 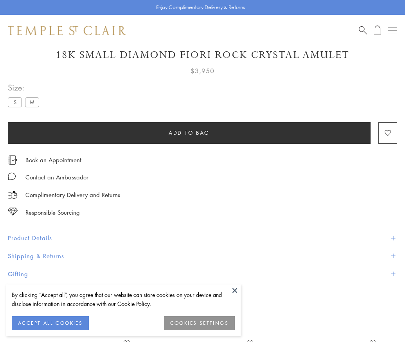 What do you see at coordinates (189, 133) in the screenshot?
I see `span: Add to bag` at bounding box center [189, 133].